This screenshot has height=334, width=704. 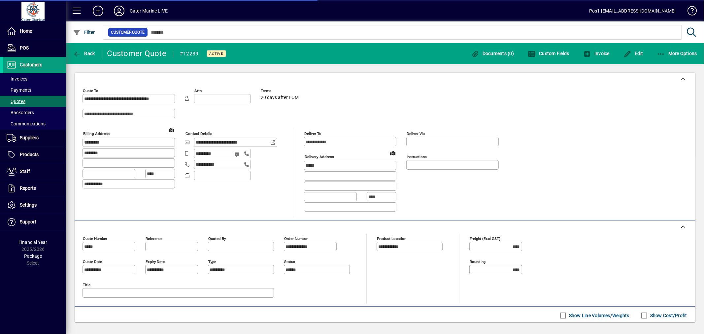 What do you see at coordinates (137, 53) in the screenshot?
I see `div: Customer Quote` at bounding box center [137, 53].